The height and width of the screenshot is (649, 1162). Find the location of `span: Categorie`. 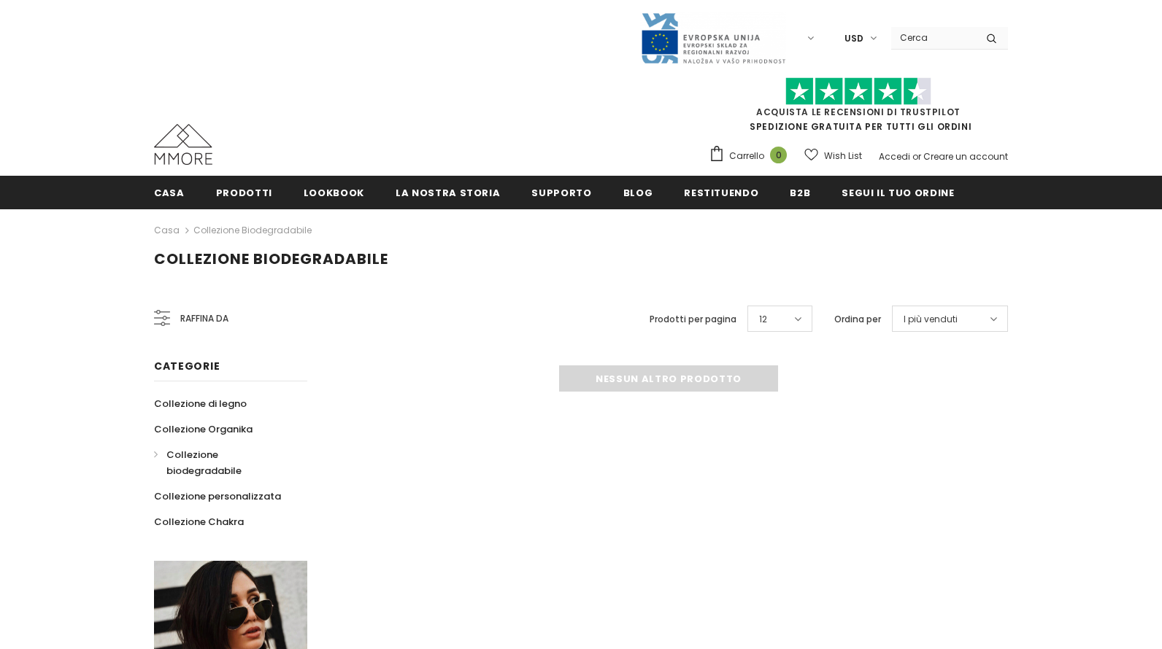

span: Categorie is located at coordinates (187, 366).